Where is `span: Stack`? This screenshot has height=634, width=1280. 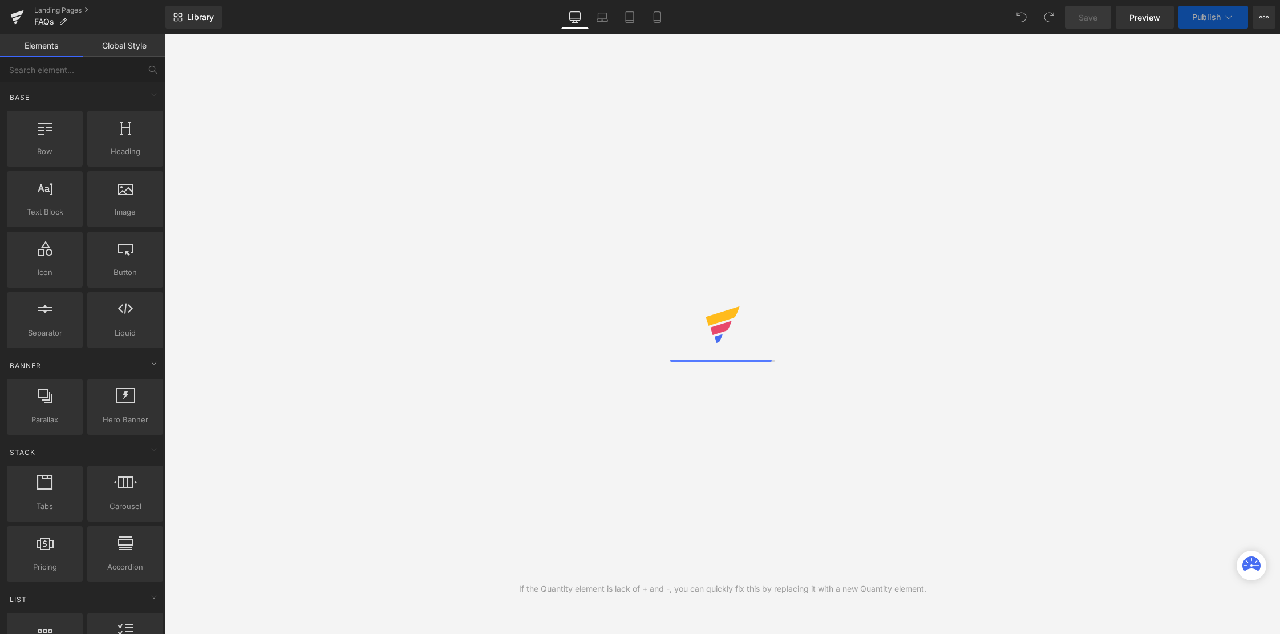 span: Stack is located at coordinates (22, 452).